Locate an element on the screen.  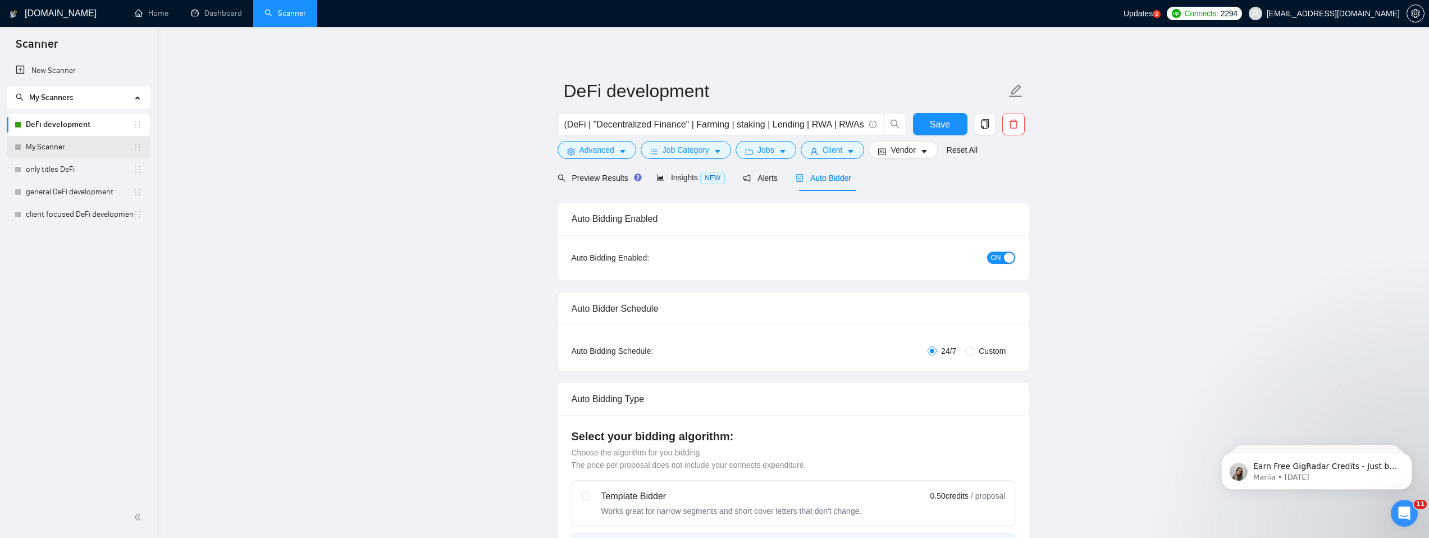
a: general DeFi development is located at coordinates (79, 192).